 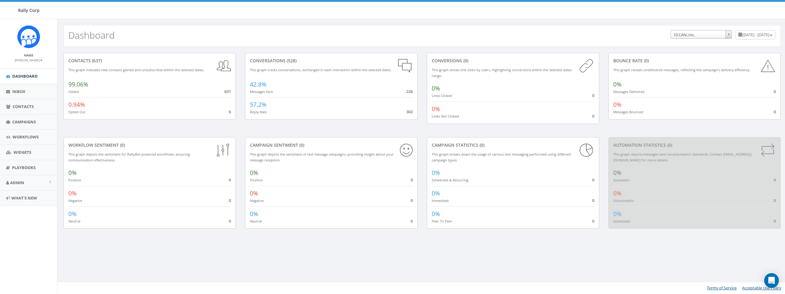 What do you see at coordinates (501, 157) in the screenshot?
I see `small: This graph breaks down the usage of various text messaging performed using different campaign types.` at bounding box center [501, 157].